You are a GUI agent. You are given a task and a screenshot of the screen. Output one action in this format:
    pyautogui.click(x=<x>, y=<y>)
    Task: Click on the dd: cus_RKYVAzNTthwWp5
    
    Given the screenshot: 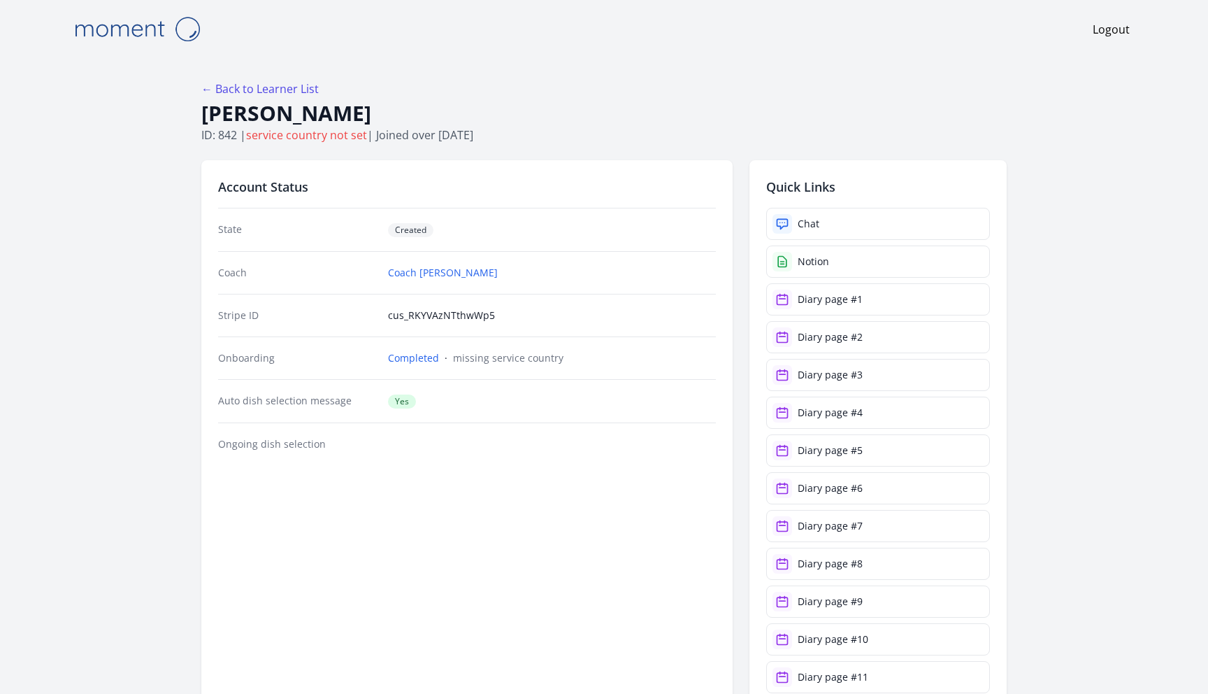 What is the action you would take?
    pyautogui.click(x=552, y=315)
    